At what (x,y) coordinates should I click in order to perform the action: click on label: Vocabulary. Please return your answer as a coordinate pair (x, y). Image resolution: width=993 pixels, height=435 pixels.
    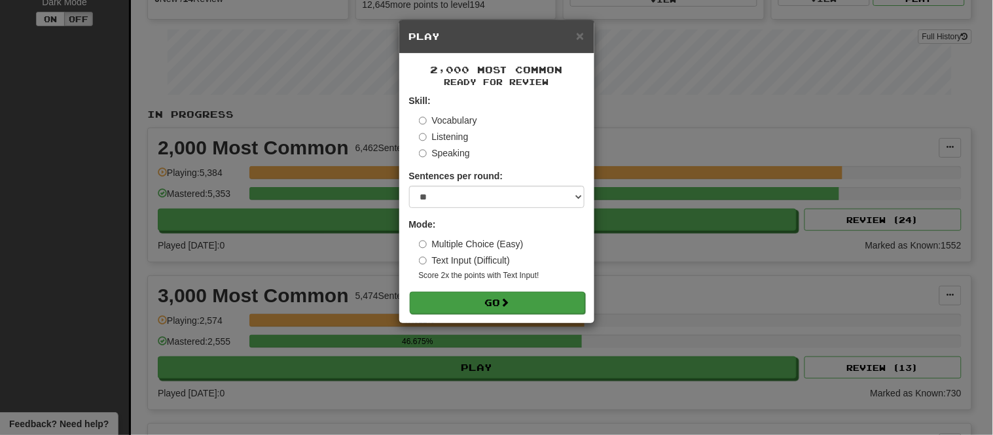
    Looking at the image, I should click on (448, 120).